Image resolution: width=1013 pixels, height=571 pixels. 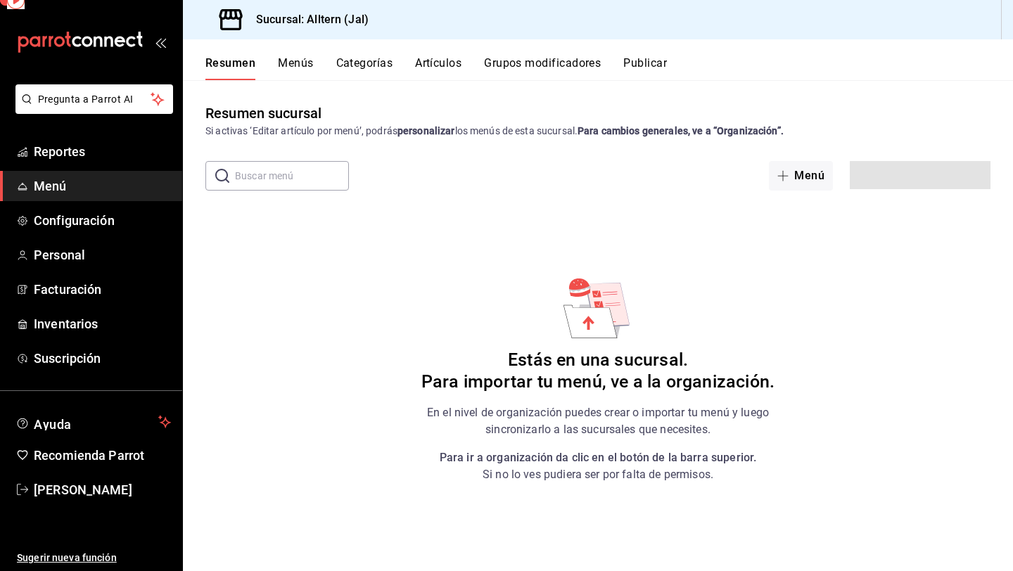 What do you see at coordinates (94, 558) in the screenshot?
I see `span: Sugerir nueva función` at bounding box center [94, 558].